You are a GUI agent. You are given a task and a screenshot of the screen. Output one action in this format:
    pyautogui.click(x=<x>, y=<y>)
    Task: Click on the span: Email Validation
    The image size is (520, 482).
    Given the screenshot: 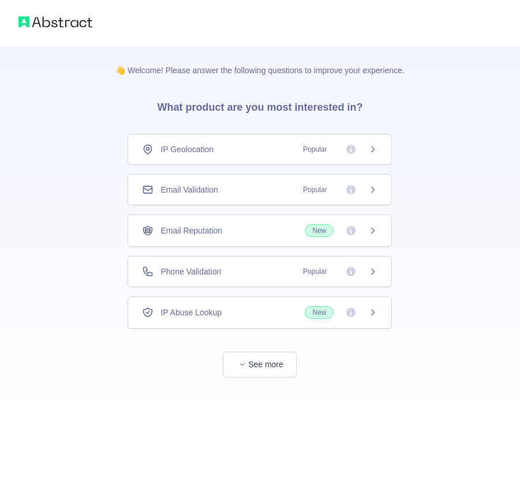 What is the action you would take?
    pyautogui.click(x=189, y=190)
    